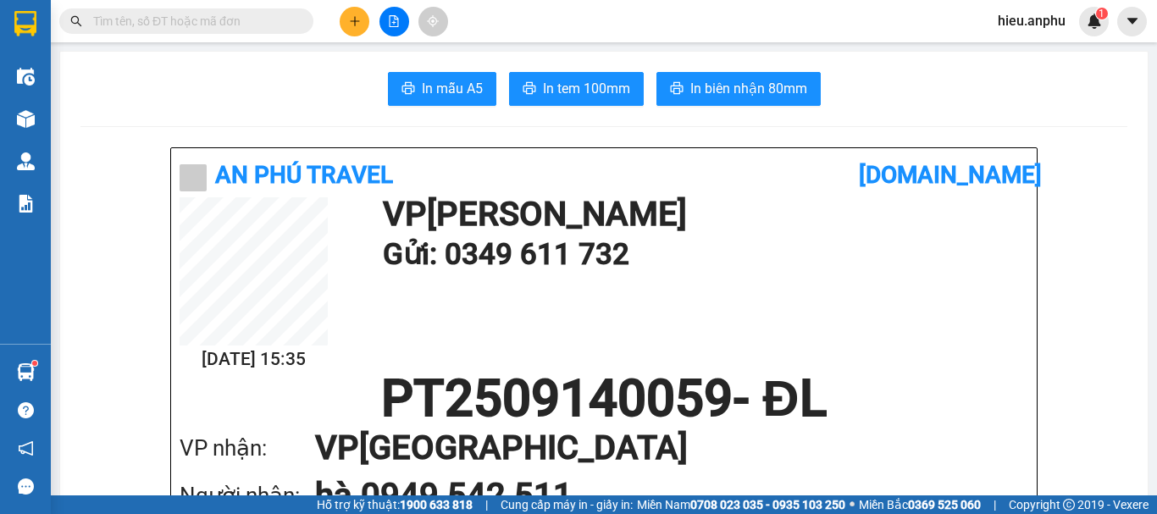 The width and height of the screenshot is (1157, 514). Describe the element at coordinates (193, 21) in the screenshot. I see `input: Tìm tên, số ĐT hoặc mã đơn` at that location.